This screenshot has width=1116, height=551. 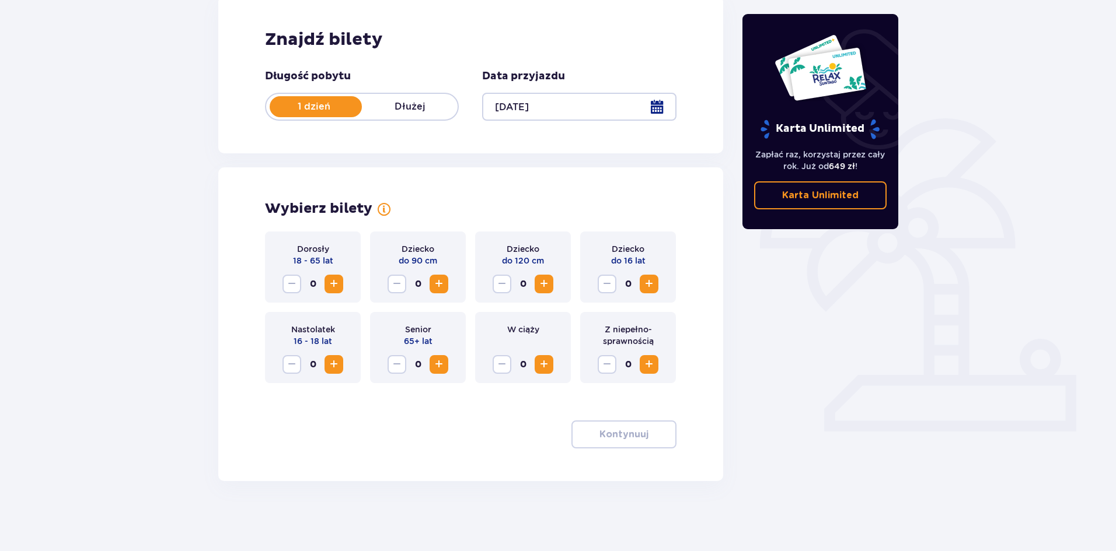 What do you see at coordinates (314, 107) in the screenshot?
I see `p: 1 dzień` at bounding box center [314, 107].